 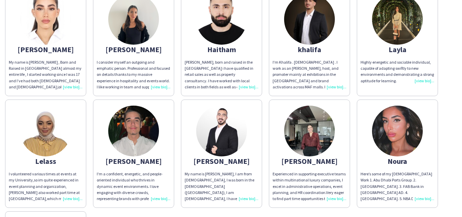 What do you see at coordinates (134, 131) in the screenshot?
I see `img: thumb-657db1c57588e.png` at bounding box center [134, 131].